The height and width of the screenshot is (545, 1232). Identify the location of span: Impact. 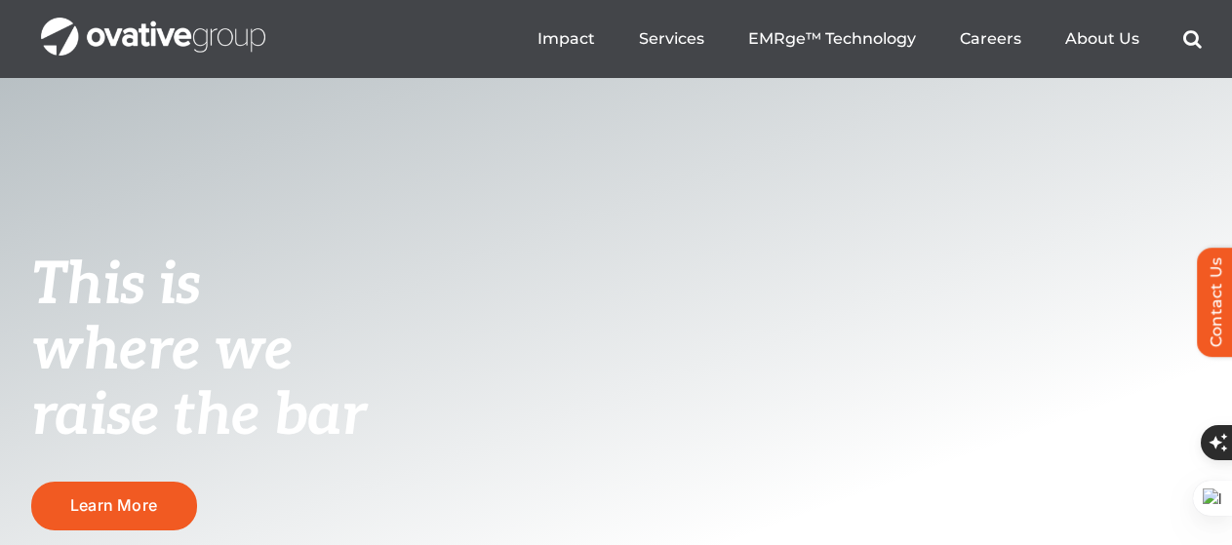
(566, 39).